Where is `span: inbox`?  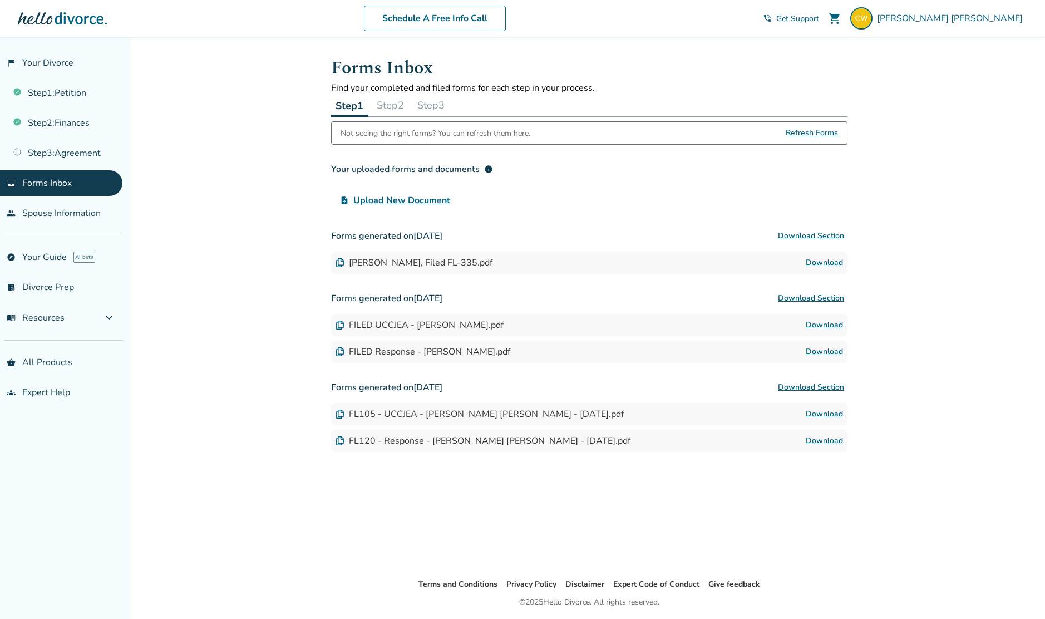
span: inbox is located at coordinates (11, 183).